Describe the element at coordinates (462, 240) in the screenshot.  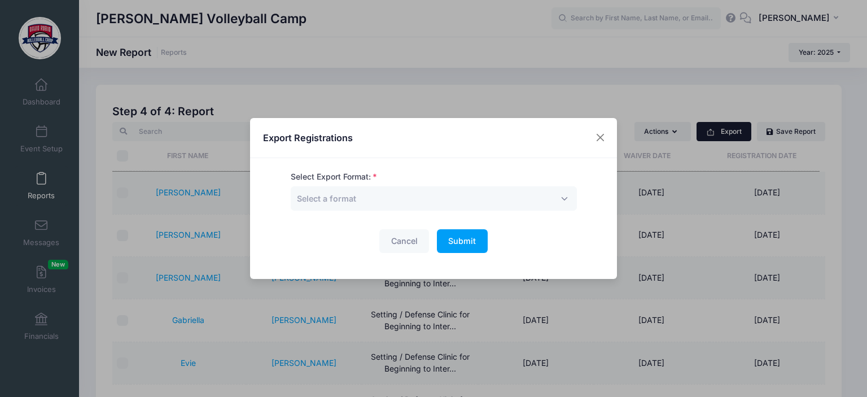
I see `span: Submit` at that location.